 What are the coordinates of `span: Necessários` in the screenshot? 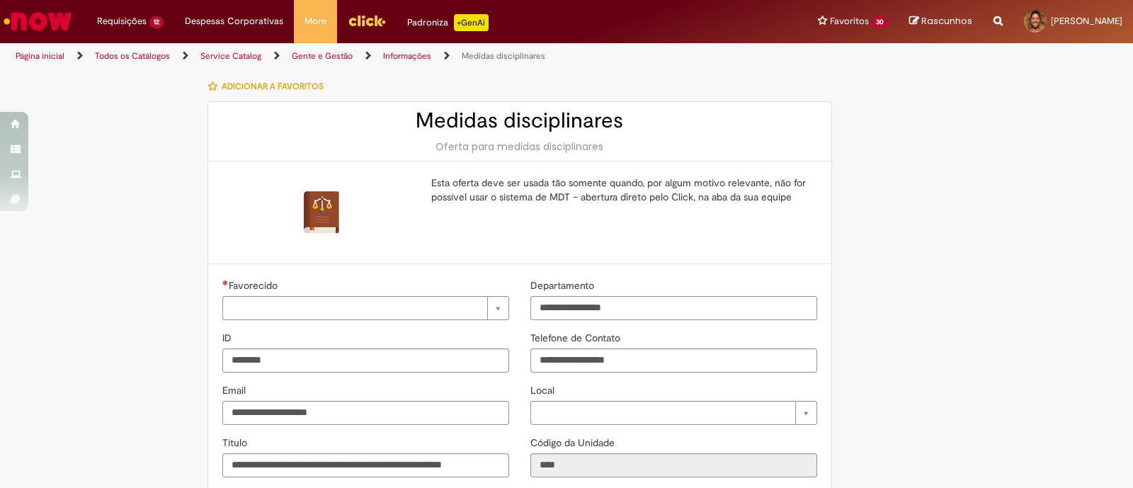 It's located at (225, 283).